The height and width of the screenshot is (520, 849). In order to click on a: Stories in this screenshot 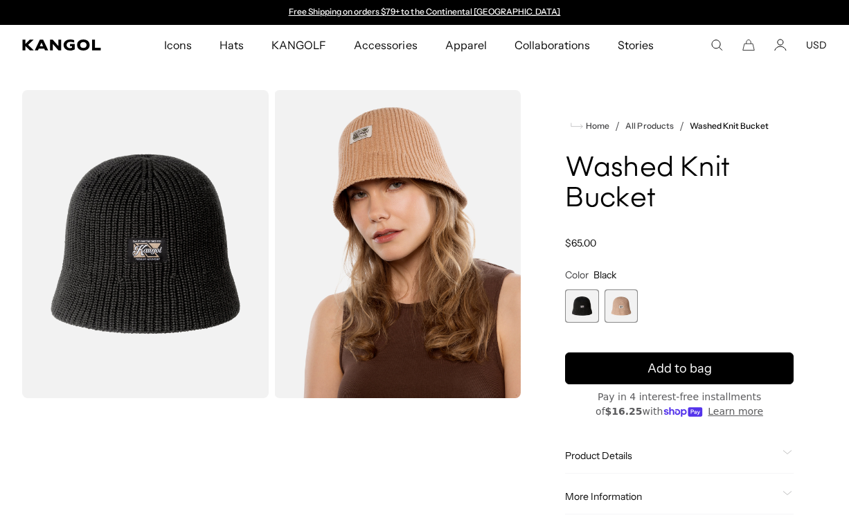, I will do `click(636, 45)`.